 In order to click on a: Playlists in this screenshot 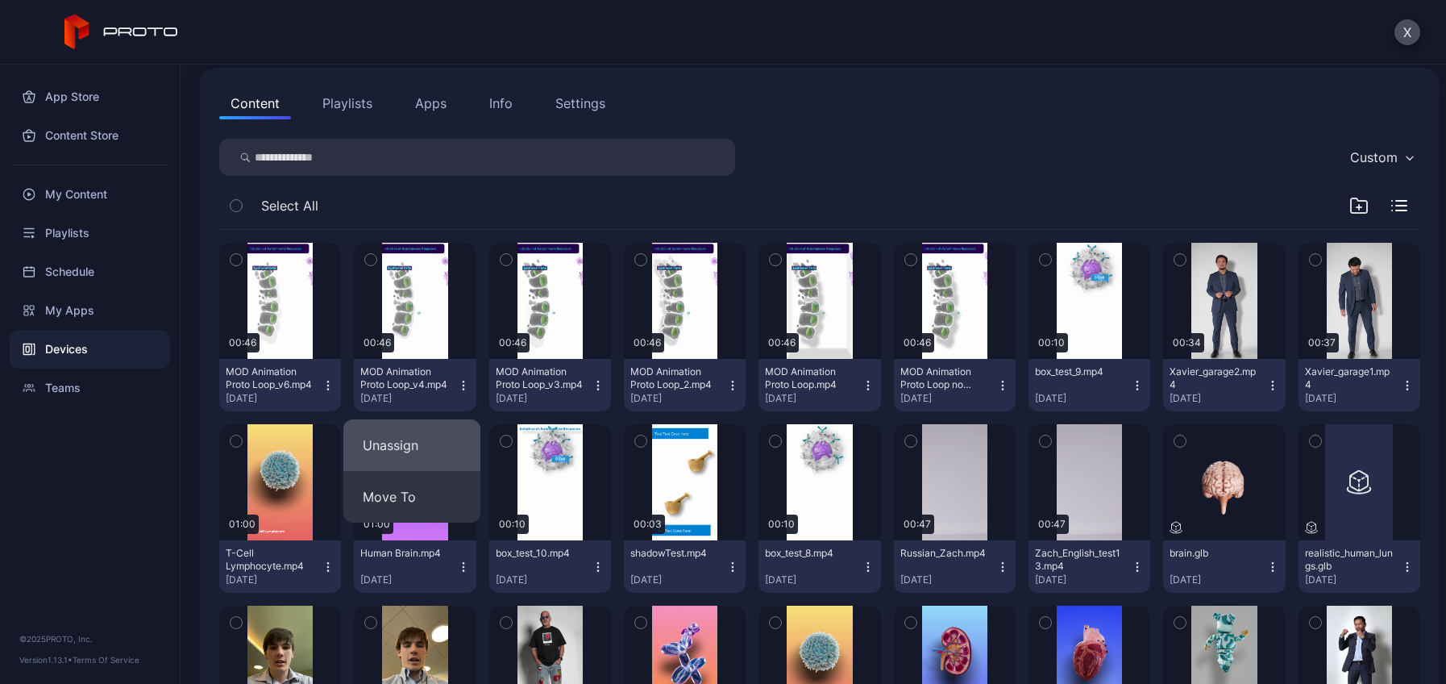, I will do `click(89, 233)`.